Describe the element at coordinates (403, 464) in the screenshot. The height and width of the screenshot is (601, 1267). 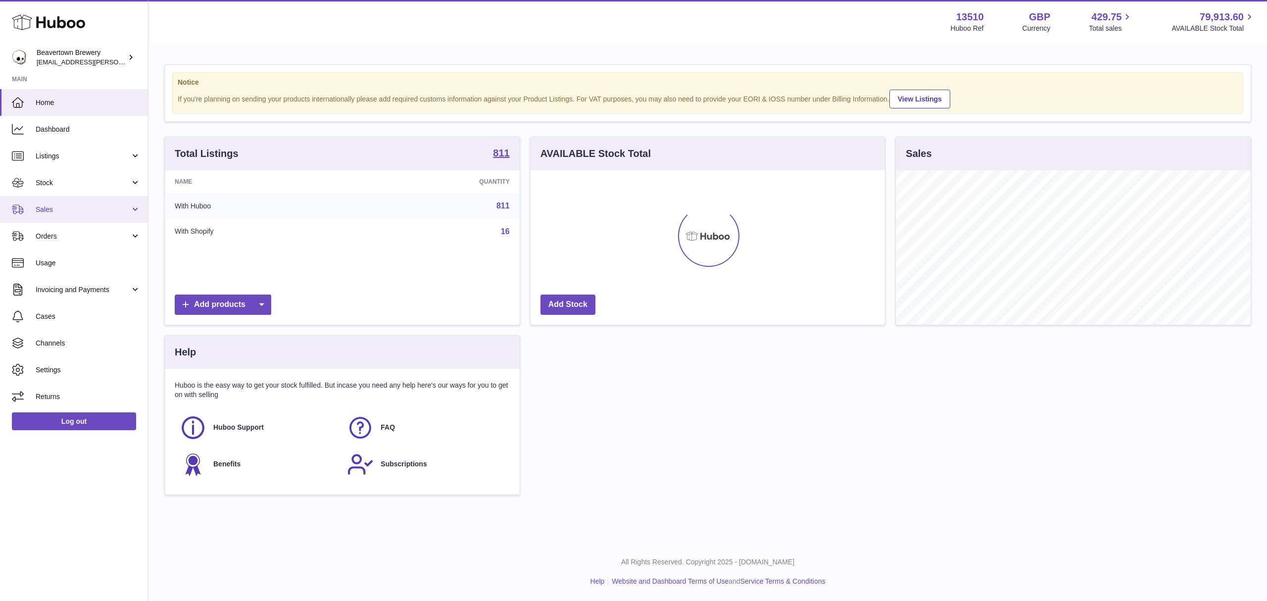
I see `span: Subscriptions` at that location.